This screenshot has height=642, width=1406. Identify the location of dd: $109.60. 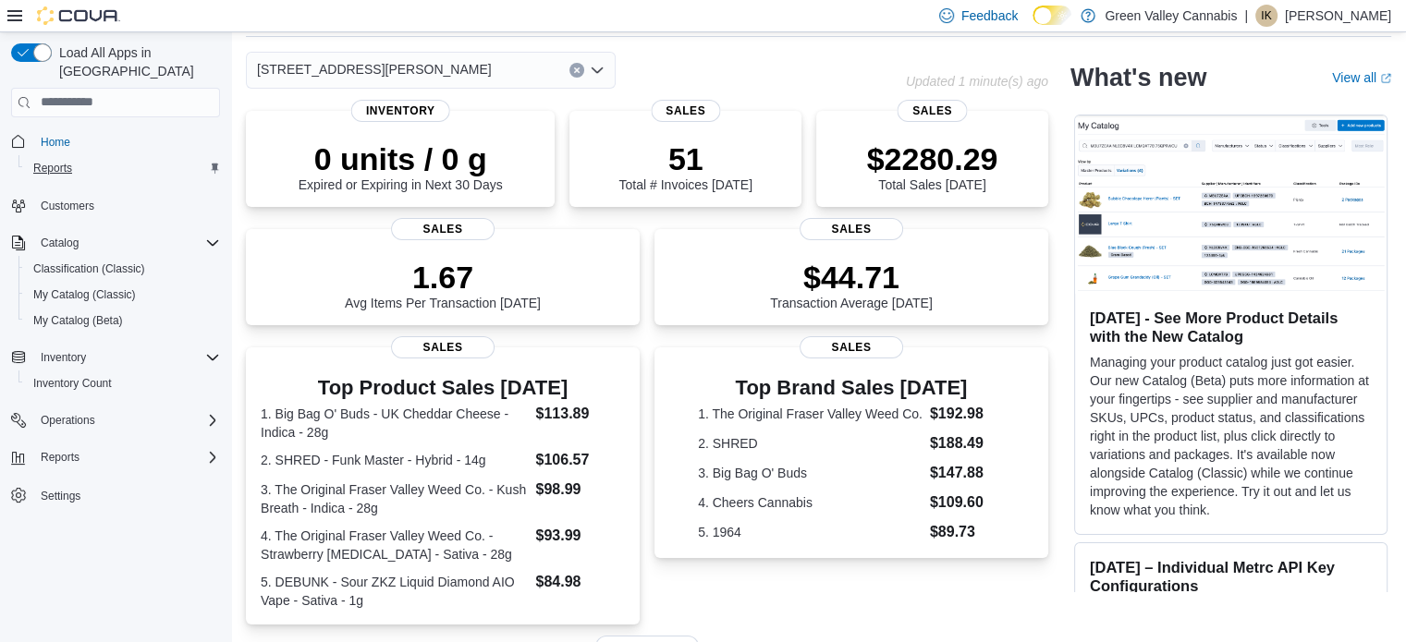
(967, 503).